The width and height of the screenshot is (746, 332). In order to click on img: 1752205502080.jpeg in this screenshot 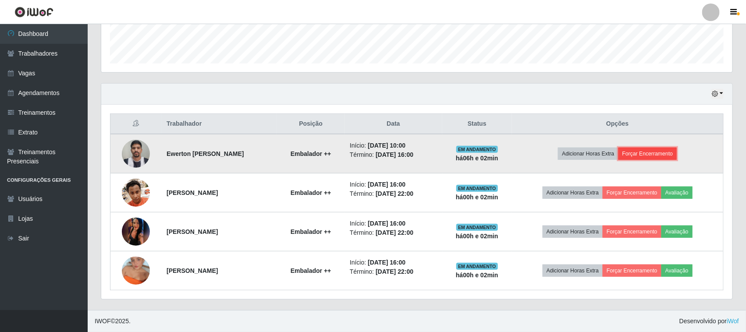, I will do `click(136, 271)`.